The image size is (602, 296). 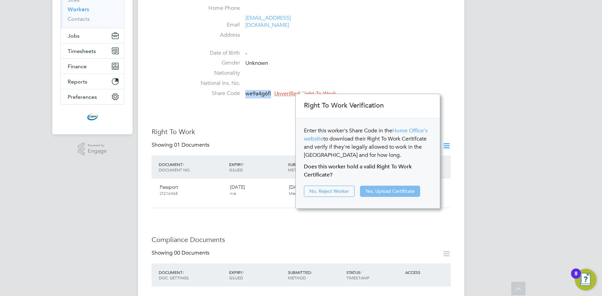 What do you see at coordinates (174, 278) in the screenshot?
I see `span: DOC. SETTINGS` at bounding box center [174, 278].